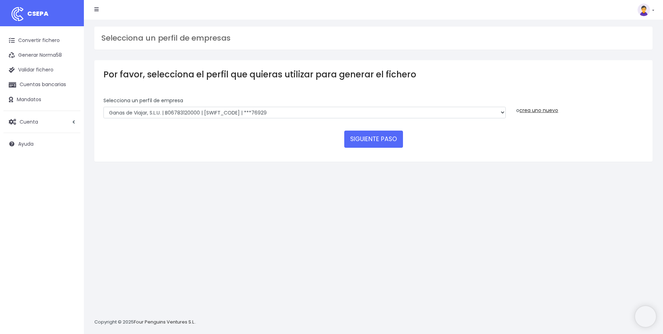 The width and height of the screenshot is (663, 334). Describe the element at coordinates (26, 144) in the screenshot. I see `span: Ayuda` at that location.